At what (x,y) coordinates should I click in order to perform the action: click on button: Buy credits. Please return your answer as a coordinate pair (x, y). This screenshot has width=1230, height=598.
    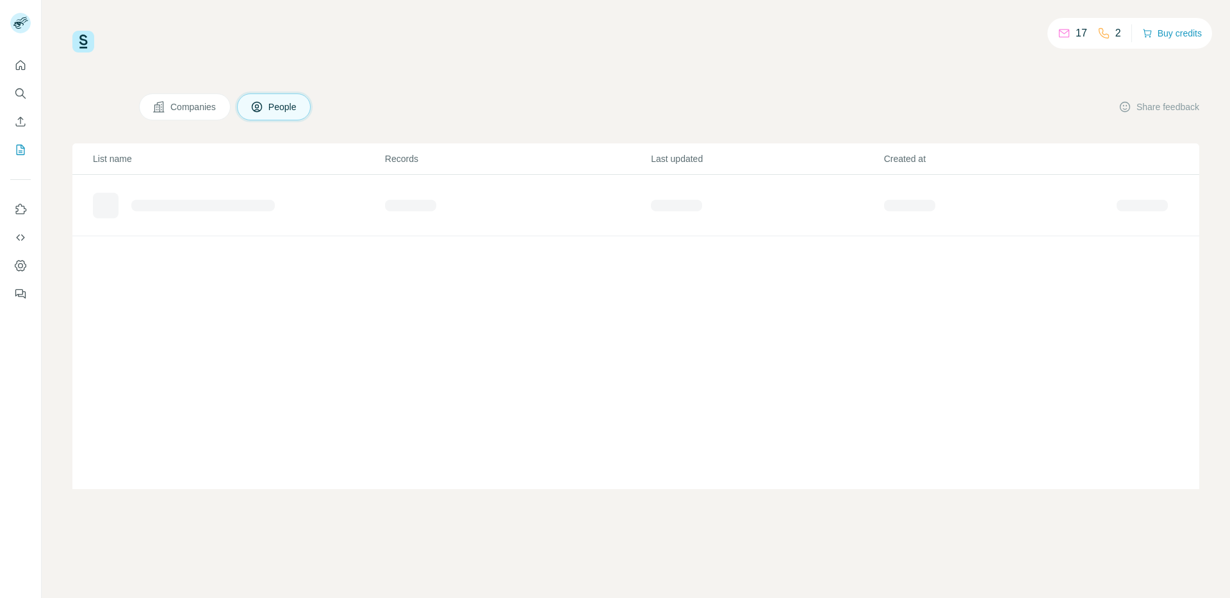
    Looking at the image, I should click on (1171, 33).